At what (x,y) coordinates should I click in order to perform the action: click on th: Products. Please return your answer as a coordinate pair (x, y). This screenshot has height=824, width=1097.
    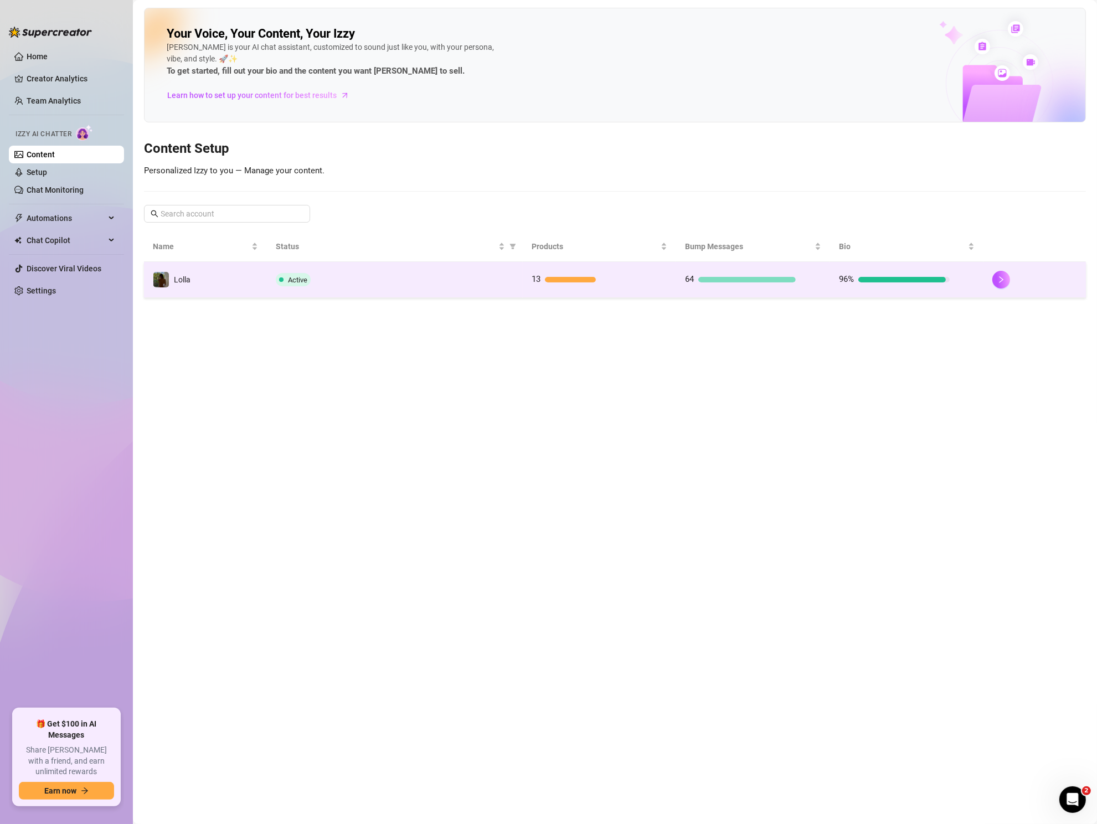
    Looking at the image, I should click on (599, 246).